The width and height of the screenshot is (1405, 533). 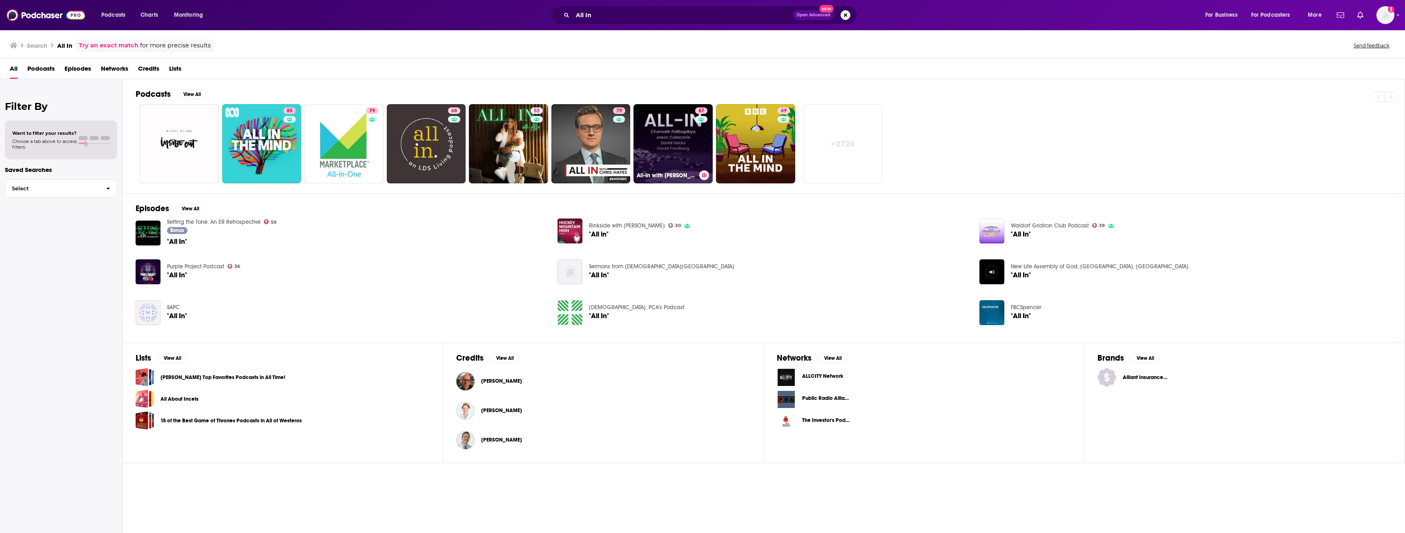 What do you see at coordinates (1110, 358) in the screenshot?
I see `h2: Brands` at bounding box center [1110, 358].